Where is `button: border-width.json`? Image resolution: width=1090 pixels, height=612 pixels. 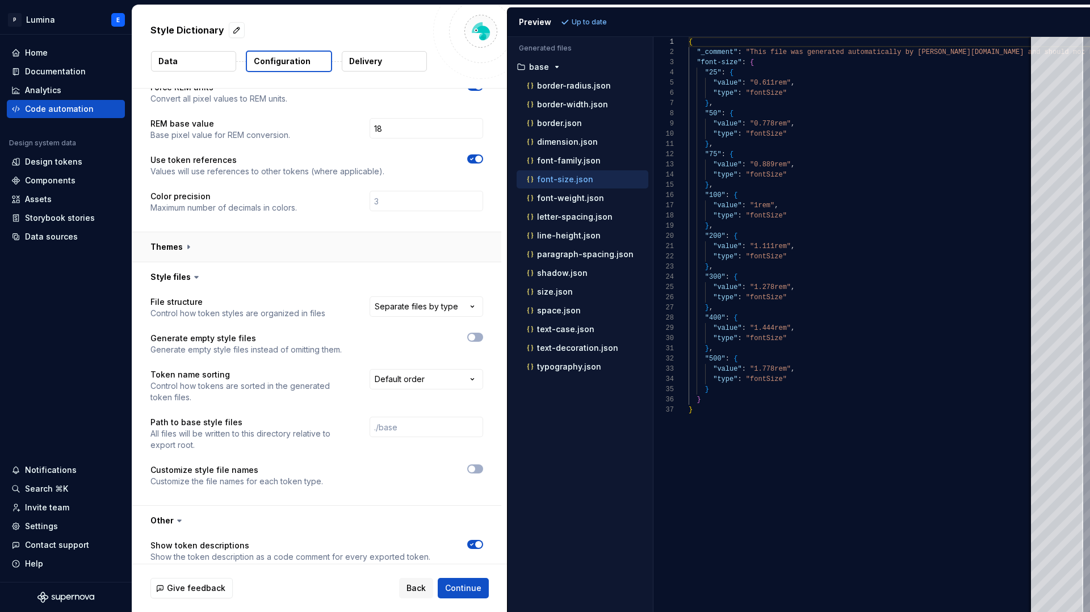
button: border-width.json is located at coordinates (583, 104).